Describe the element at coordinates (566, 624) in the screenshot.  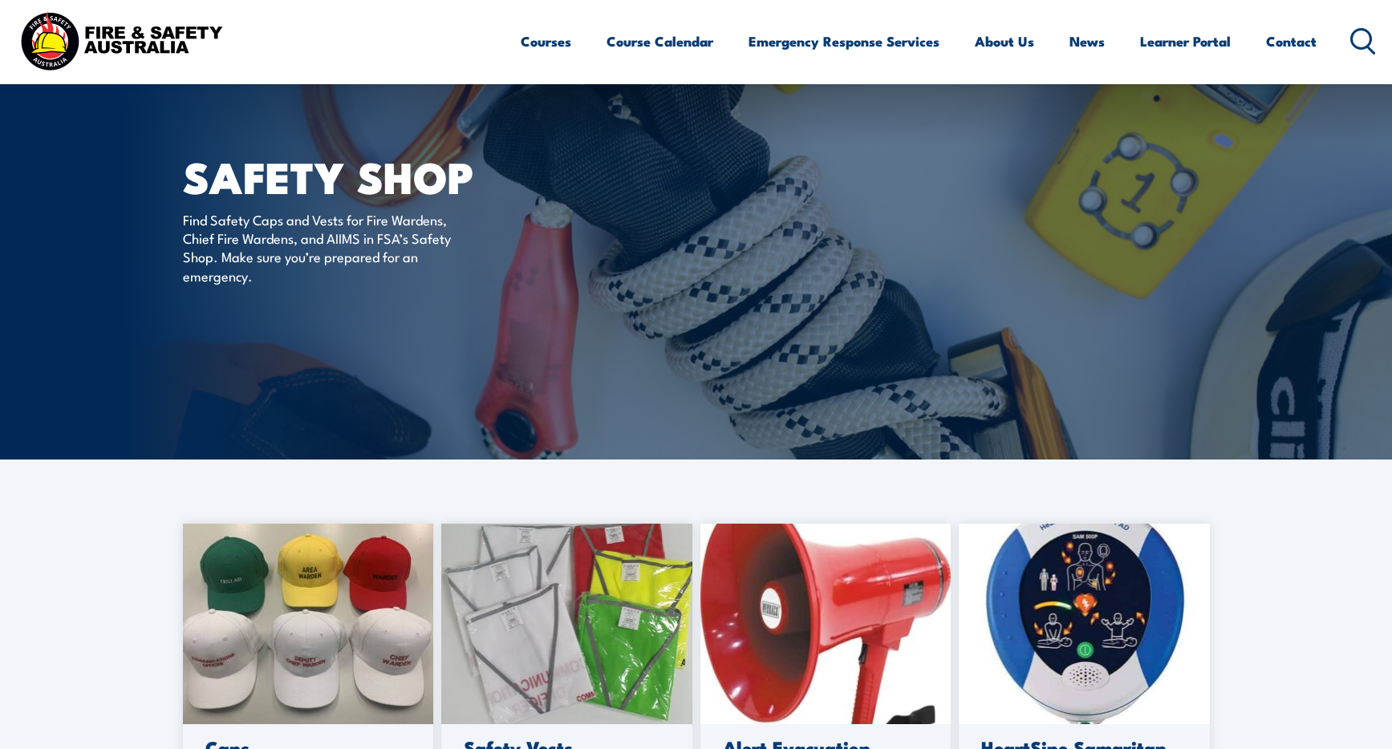
I see `a: 20230220_093531-scaled-1.jpg` at that location.